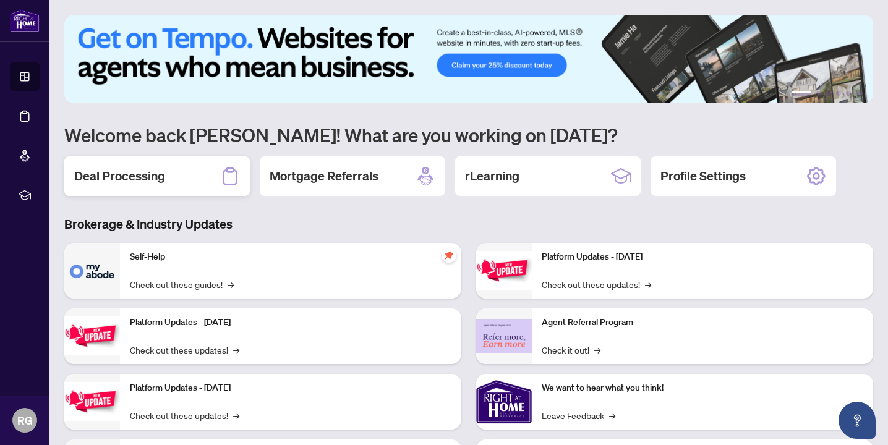  I want to click on img: Slide 0, so click(468, 59).